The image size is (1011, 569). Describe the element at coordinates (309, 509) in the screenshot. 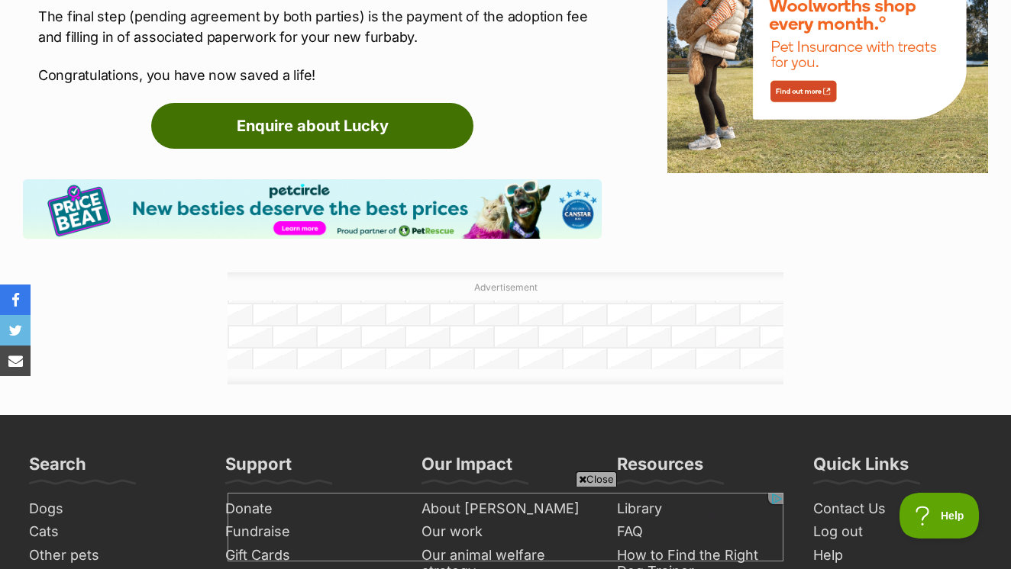

I see `a: Donate` at that location.